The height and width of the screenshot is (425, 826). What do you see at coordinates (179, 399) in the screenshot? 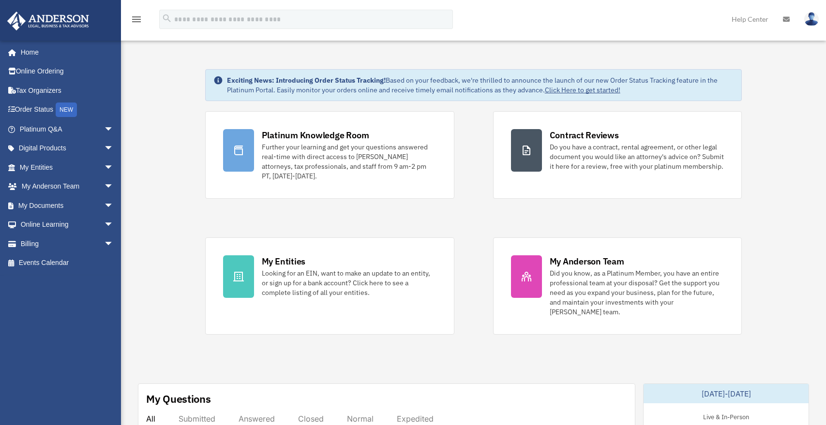
I see `div: My Questions` at bounding box center [179, 399].